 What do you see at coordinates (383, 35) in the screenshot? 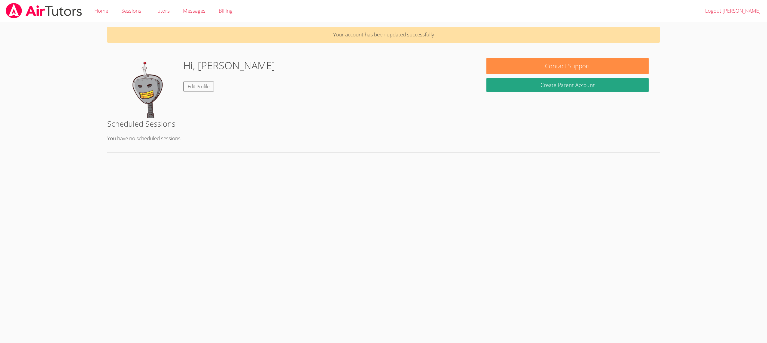
I see `p: Your account has been updated successfully` at bounding box center [383, 35].